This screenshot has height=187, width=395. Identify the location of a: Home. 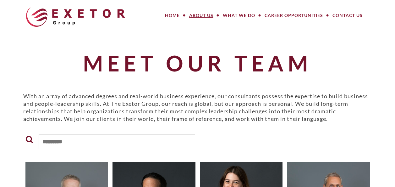
(172, 15).